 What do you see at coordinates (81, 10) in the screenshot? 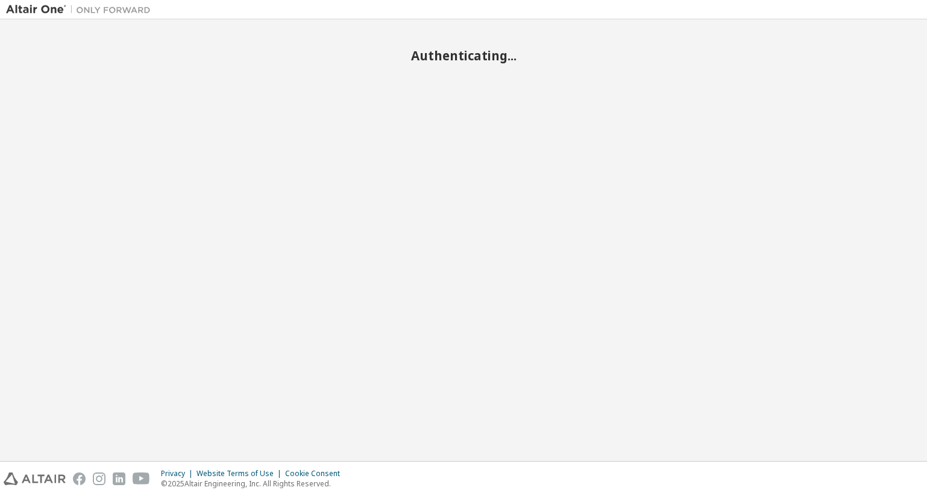
I see `img: Altair One` at bounding box center [81, 10].